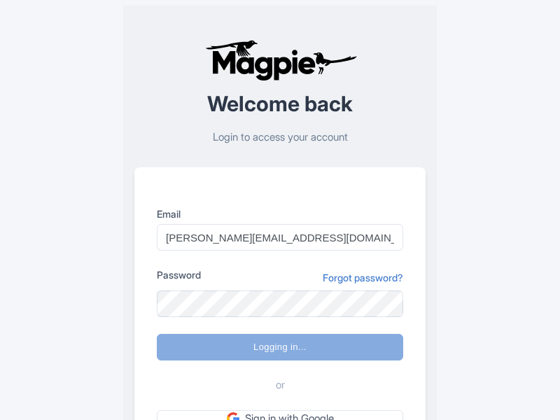 This screenshot has width=560, height=420. What do you see at coordinates (280, 137) in the screenshot?
I see `p: Login to access your account` at bounding box center [280, 137].